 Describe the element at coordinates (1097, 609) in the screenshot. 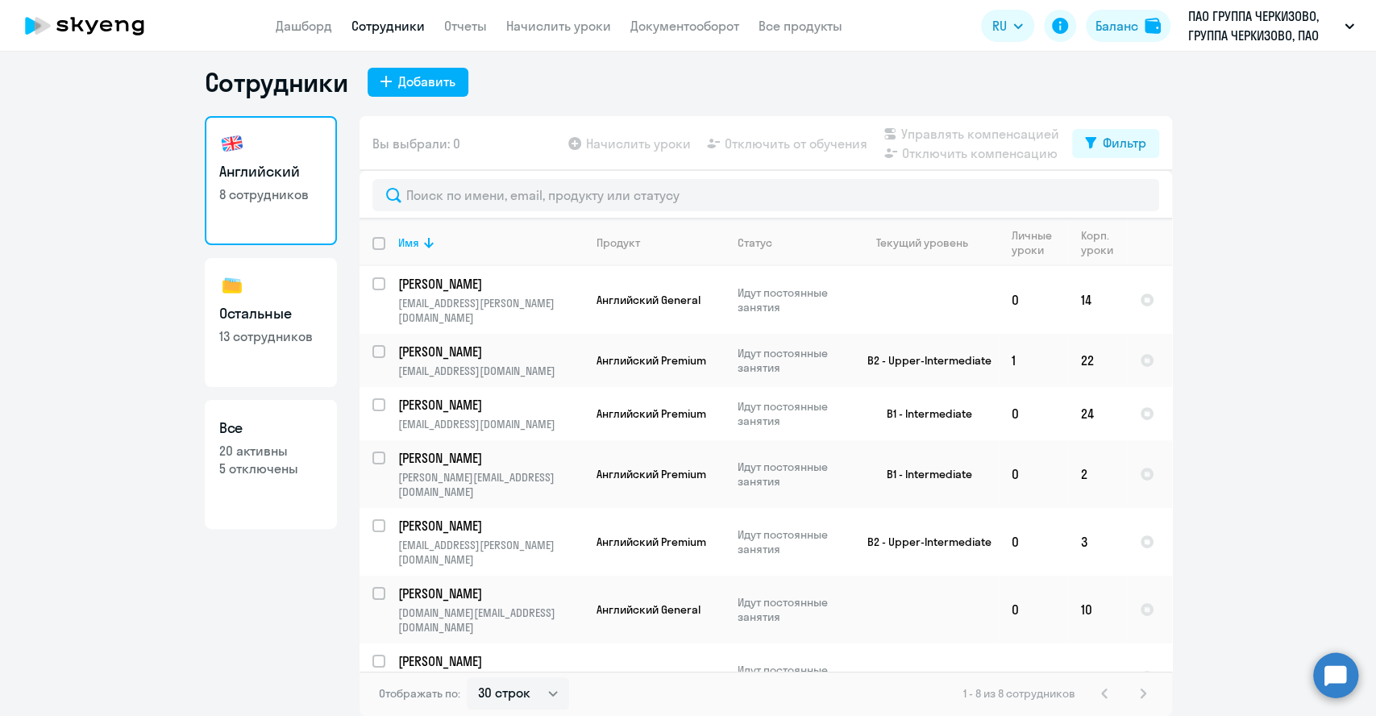

I see `td: 10` at that location.